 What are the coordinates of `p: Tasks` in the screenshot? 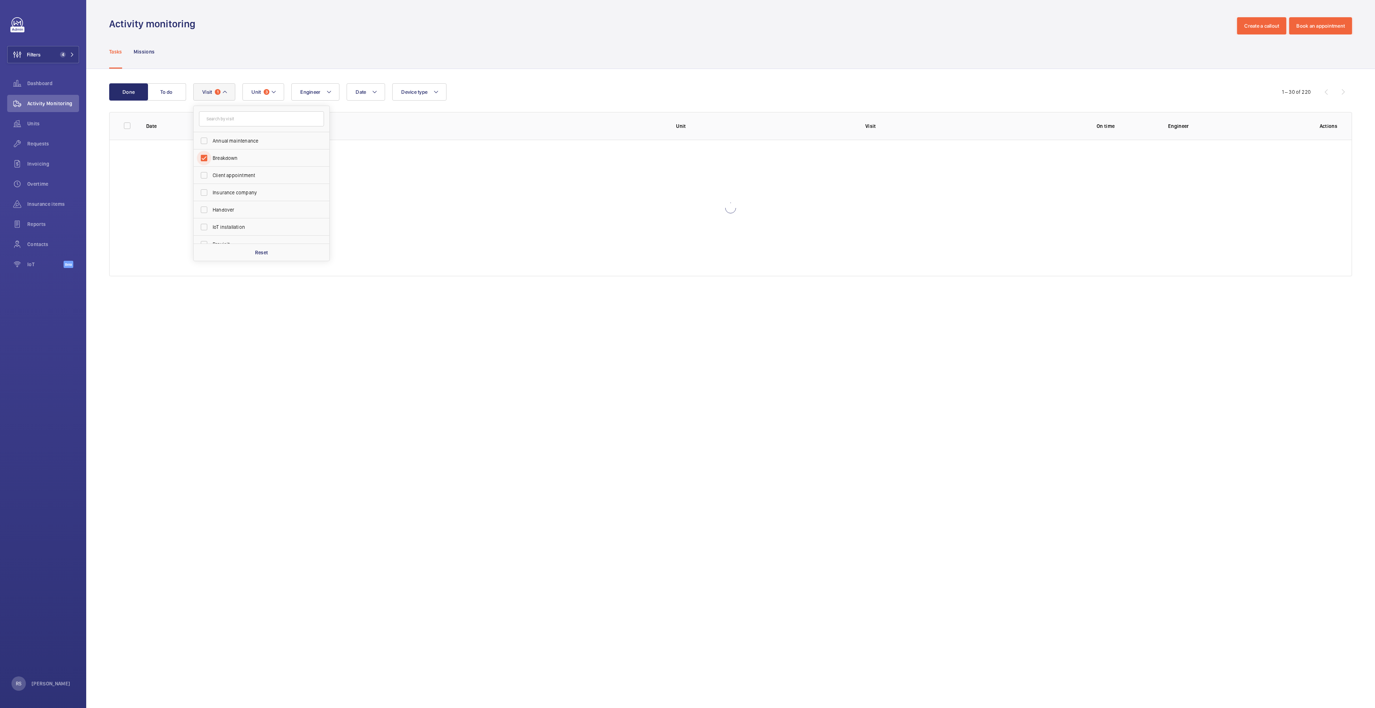 It's located at (116, 52).